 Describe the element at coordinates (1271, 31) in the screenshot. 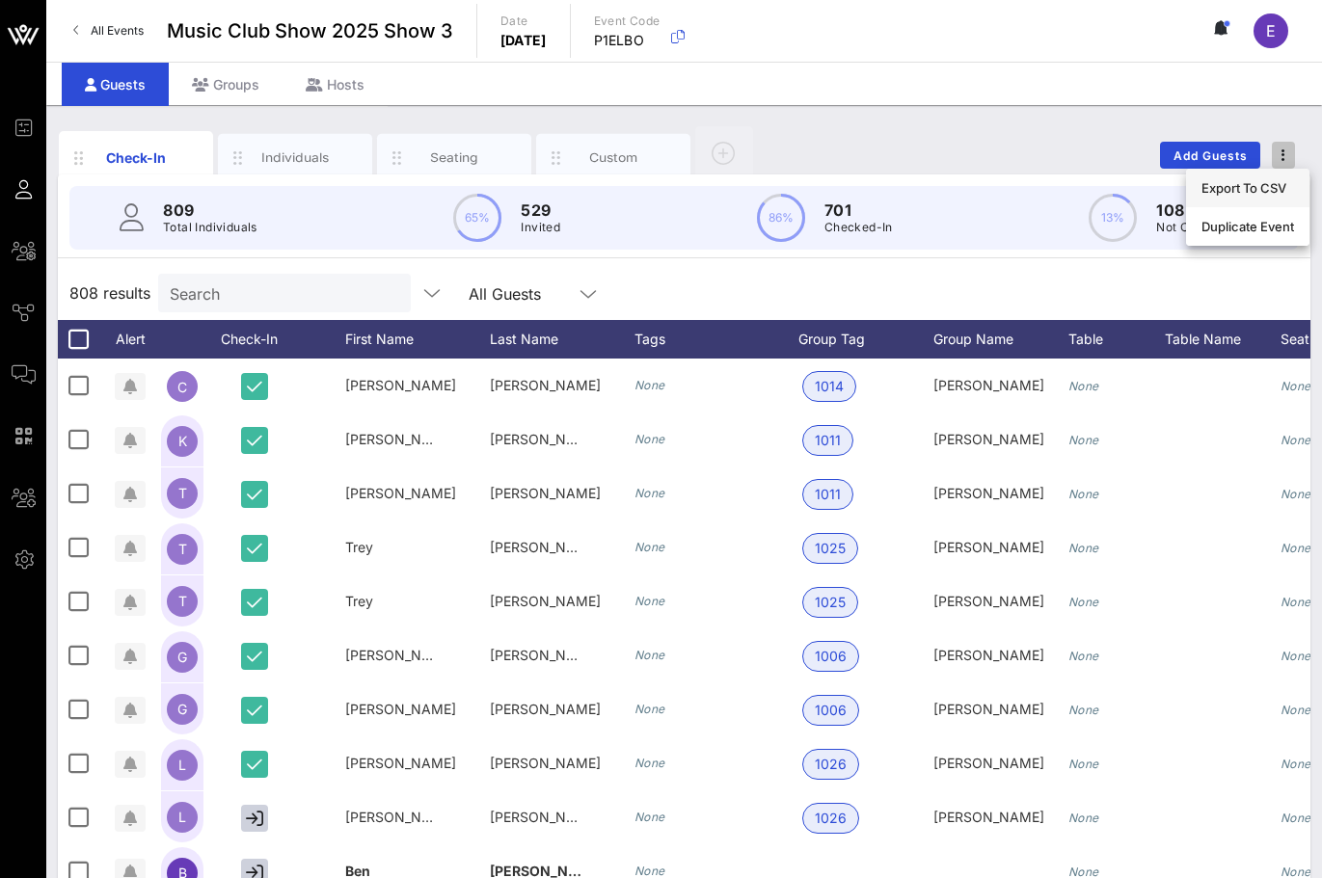

I see `span: E` at that location.